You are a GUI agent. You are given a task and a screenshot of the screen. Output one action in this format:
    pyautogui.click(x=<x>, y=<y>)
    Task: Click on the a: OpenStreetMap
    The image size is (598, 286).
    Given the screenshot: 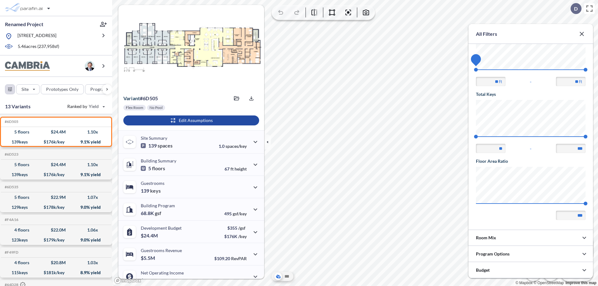 What is the action you would take?
    pyautogui.click(x=548, y=283)
    